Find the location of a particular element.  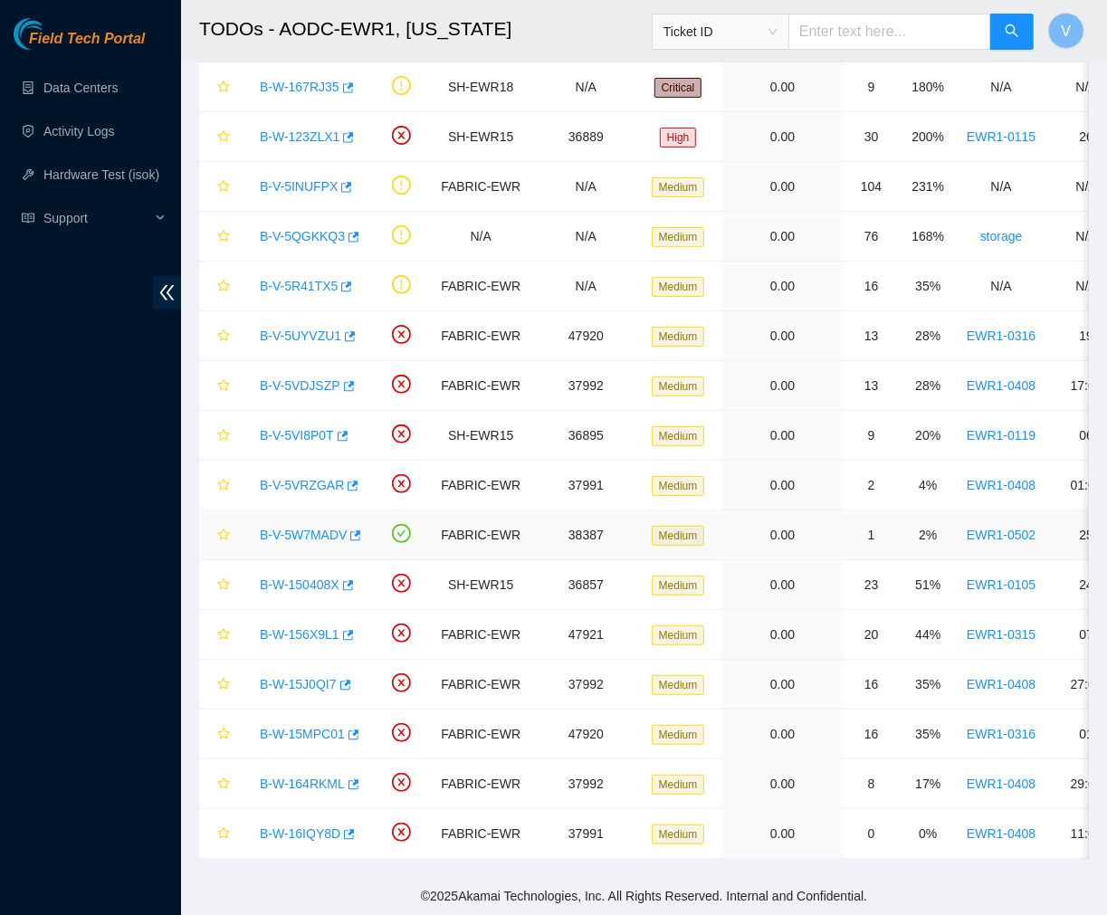

td: 51% is located at coordinates (928, 585).